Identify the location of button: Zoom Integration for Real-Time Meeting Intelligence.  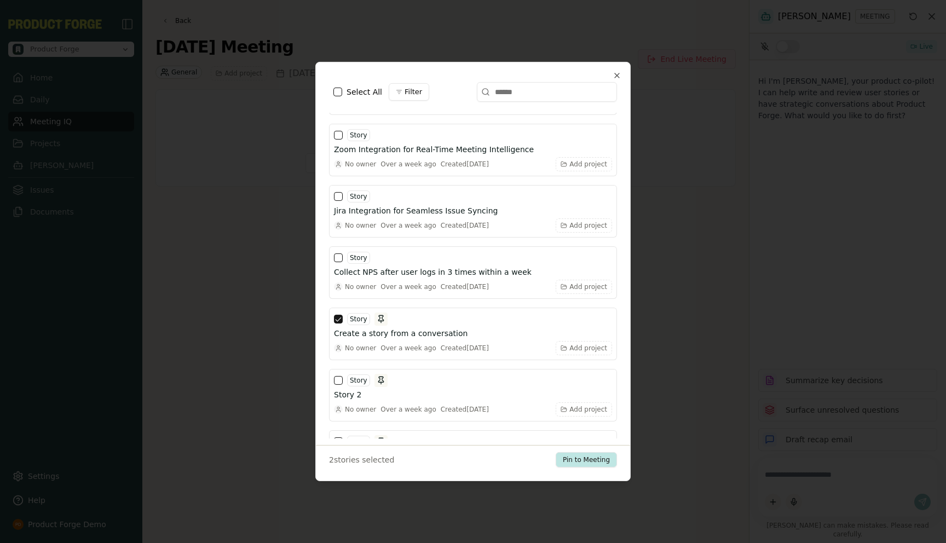
(473, 149).